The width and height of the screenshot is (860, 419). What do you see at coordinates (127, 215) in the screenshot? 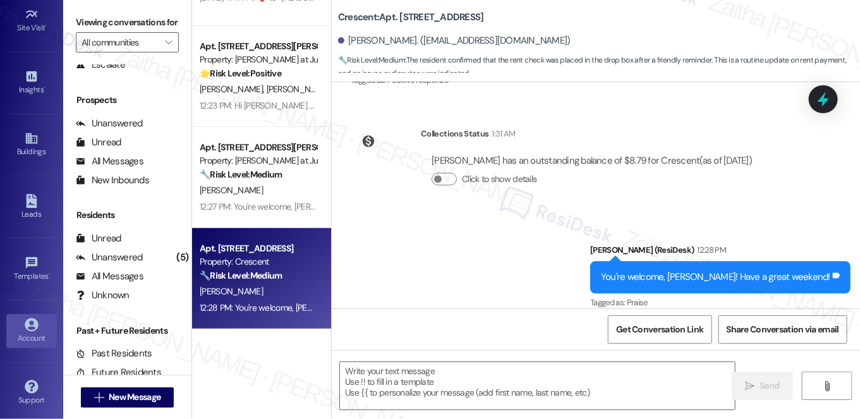
I see `div: Residents` at bounding box center [127, 215].